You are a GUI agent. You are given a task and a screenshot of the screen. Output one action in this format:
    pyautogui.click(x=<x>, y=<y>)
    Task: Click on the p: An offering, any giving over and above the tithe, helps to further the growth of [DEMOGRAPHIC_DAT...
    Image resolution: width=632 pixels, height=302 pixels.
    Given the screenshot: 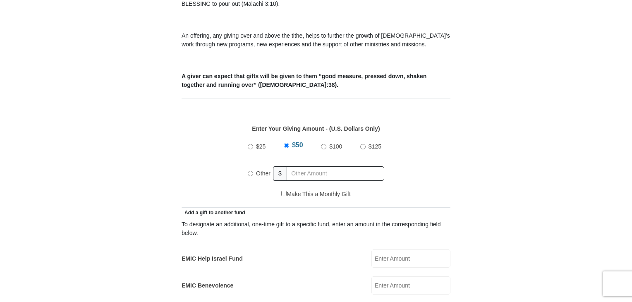 What is the action you would take?
    pyautogui.click(x=316, y=40)
    